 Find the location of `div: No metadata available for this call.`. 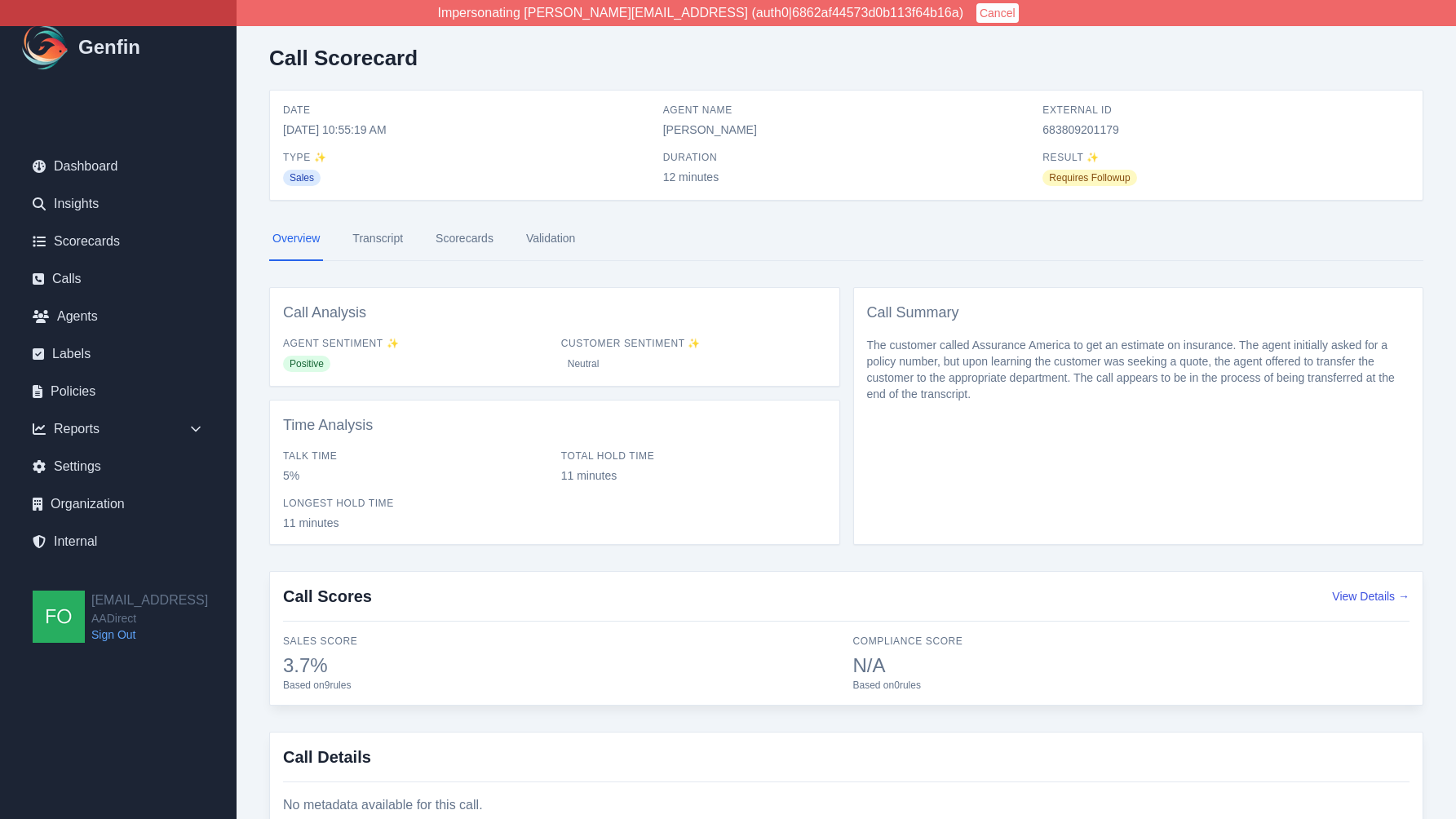

div: No metadata available for this call. is located at coordinates (846, 804).